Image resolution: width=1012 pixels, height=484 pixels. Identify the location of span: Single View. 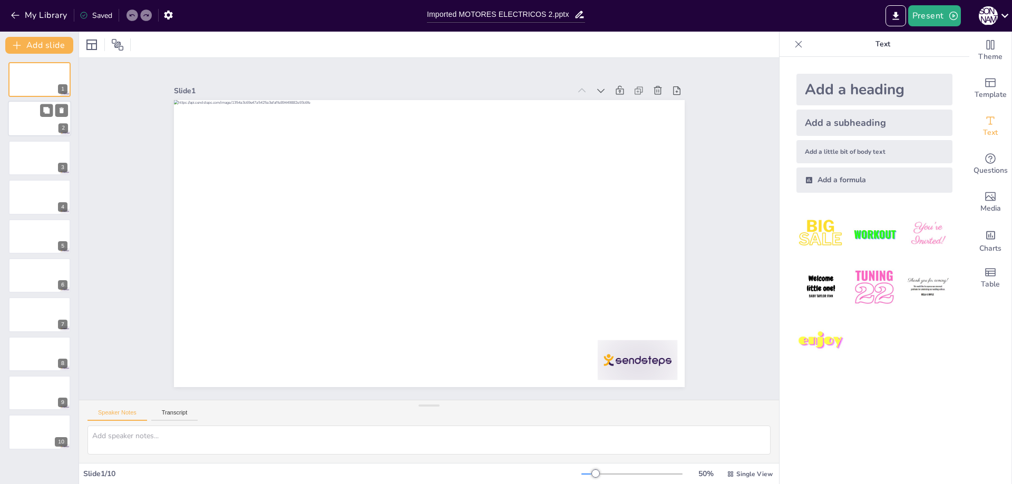
(754, 474).